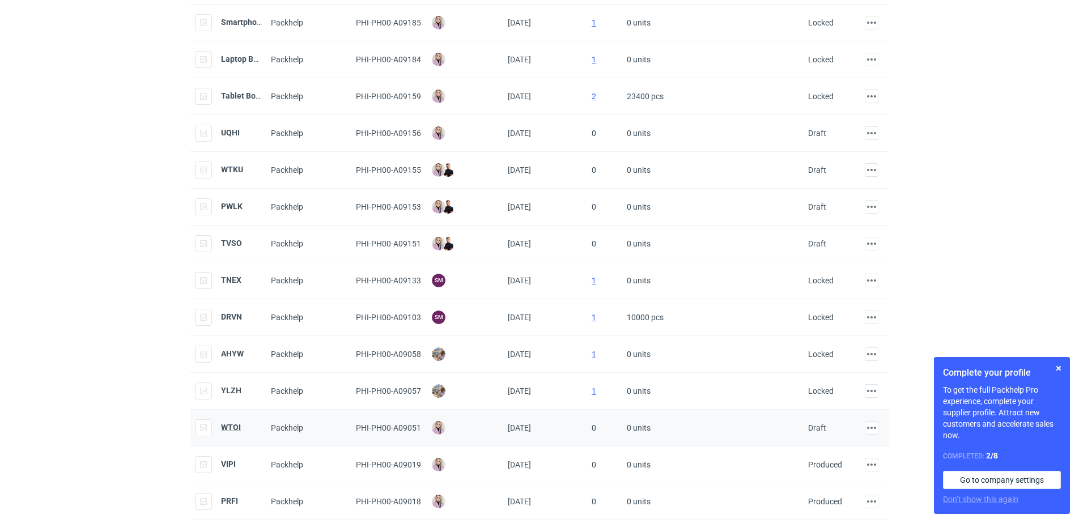 The image size is (1079, 523). I want to click on span: 23400 pcs, so click(645, 96).